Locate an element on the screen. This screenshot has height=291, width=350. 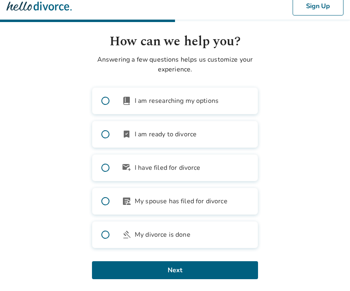
span: article_person is located at coordinates (127, 201).